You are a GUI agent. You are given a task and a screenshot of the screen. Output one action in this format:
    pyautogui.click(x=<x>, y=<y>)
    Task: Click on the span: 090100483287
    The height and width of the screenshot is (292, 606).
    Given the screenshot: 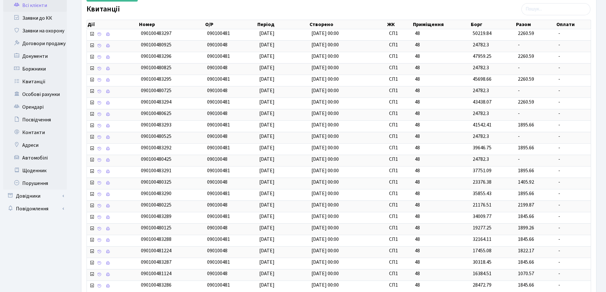 What is the action you would take?
    pyautogui.click(x=156, y=262)
    